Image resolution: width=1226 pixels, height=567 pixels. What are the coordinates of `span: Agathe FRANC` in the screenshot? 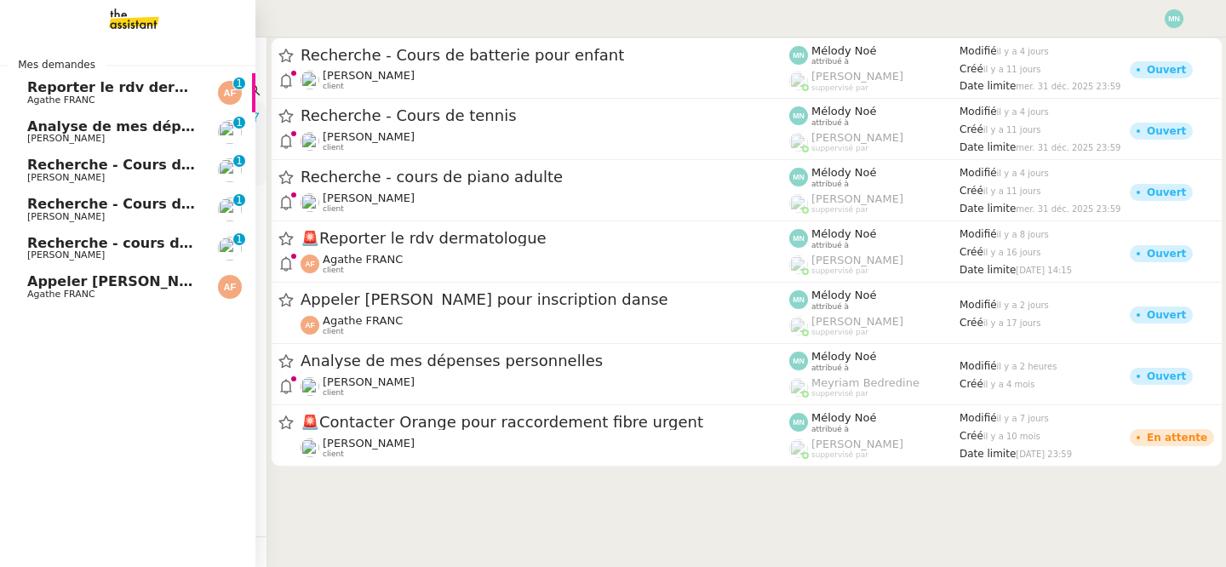 It's located at (61, 100).